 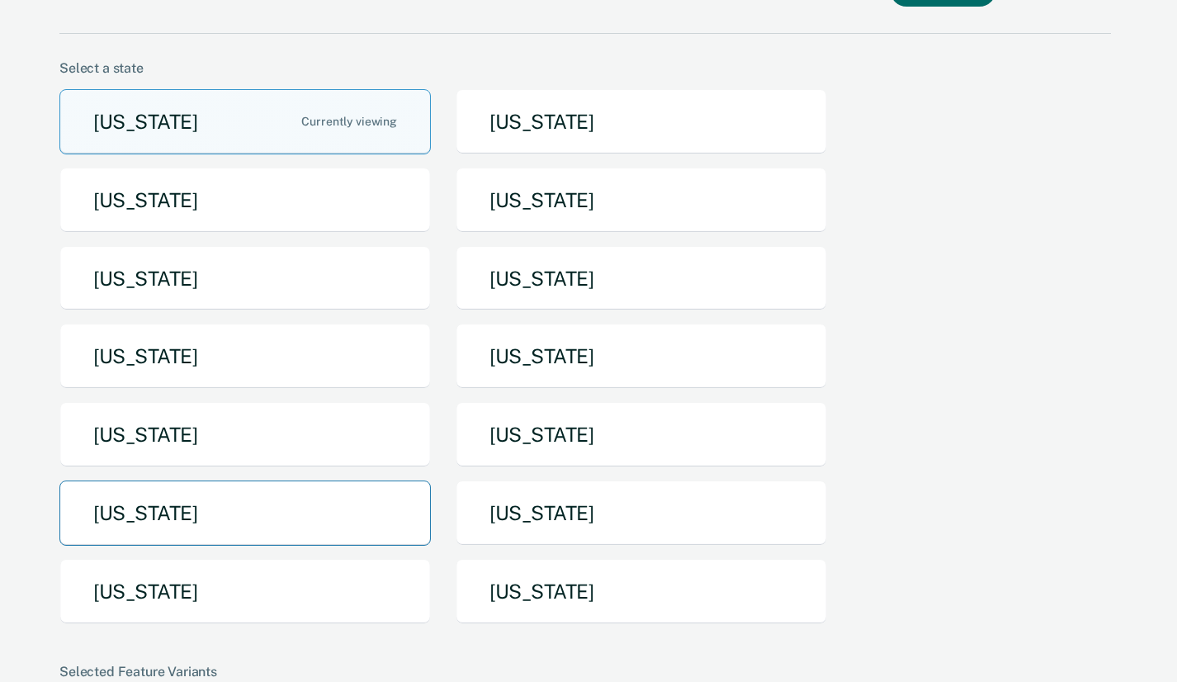 I want to click on div: Selected Feature Variants, so click(x=585, y=671).